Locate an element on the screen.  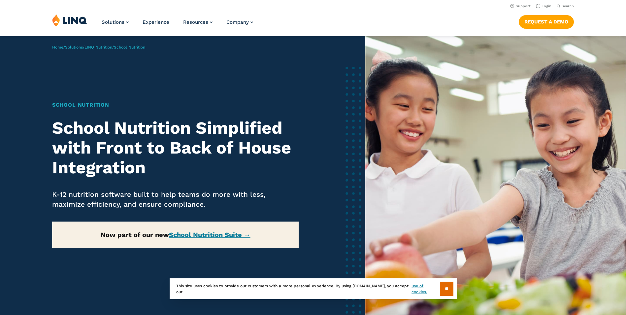
h1: School Nutrition is located at coordinates (175, 105).